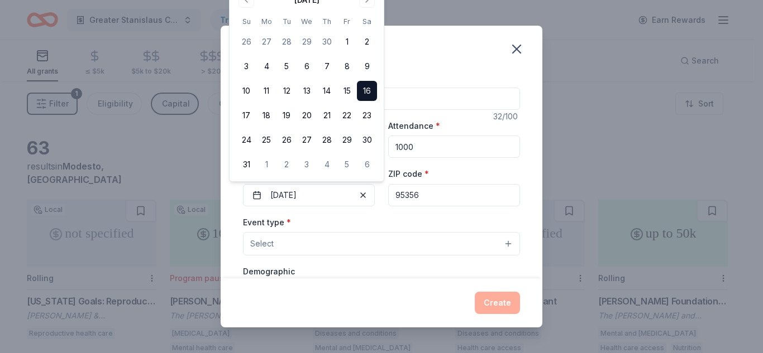 The width and height of the screenshot is (763, 353). Describe the element at coordinates (347, 66) in the screenshot. I see `button: 8` at that location.